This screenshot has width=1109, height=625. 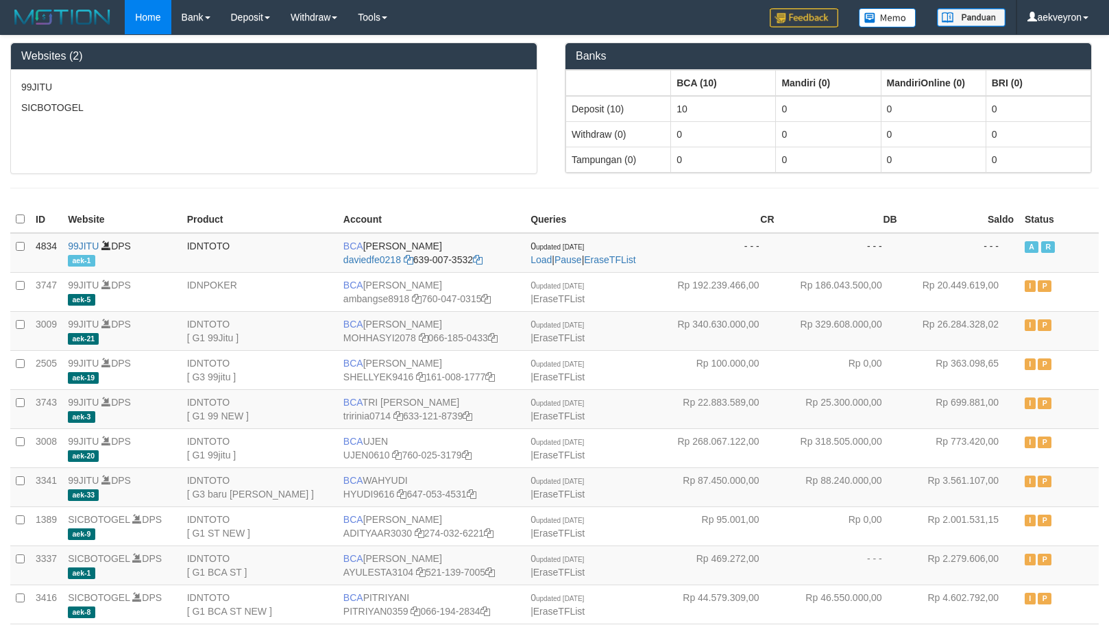 I want to click on a: ambangse8918, so click(x=376, y=299).